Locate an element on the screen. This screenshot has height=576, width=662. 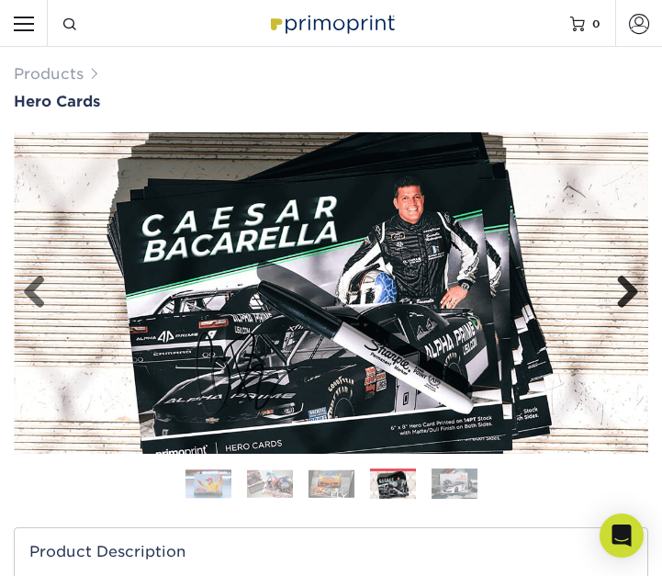
a: Hero Cards is located at coordinates (331, 101).